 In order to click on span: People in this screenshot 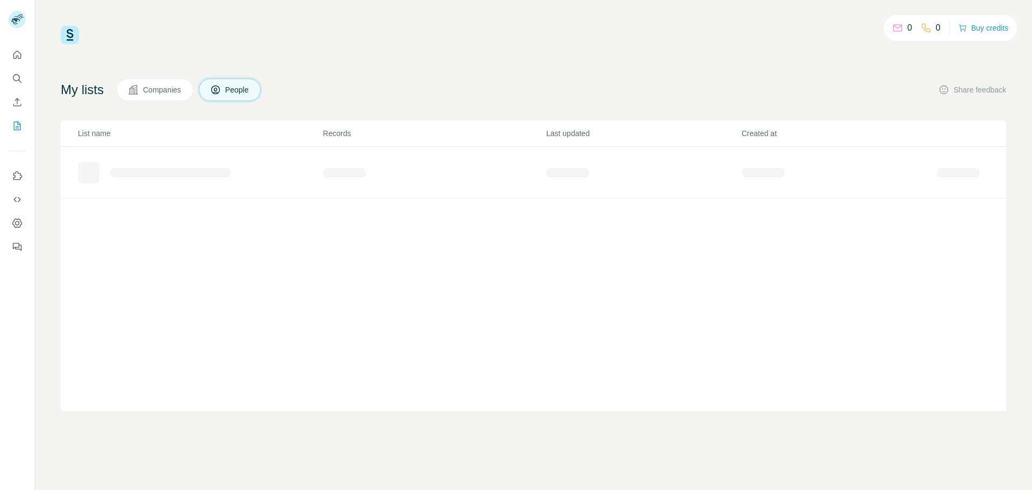, I will do `click(238, 90)`.